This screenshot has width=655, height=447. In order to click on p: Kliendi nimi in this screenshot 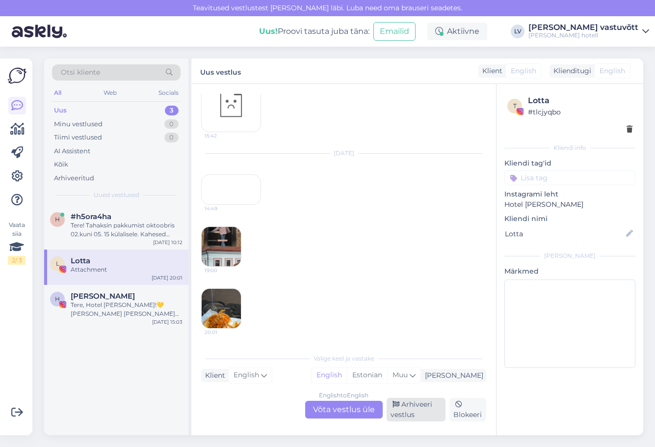, I will do `click(570, 218)`.